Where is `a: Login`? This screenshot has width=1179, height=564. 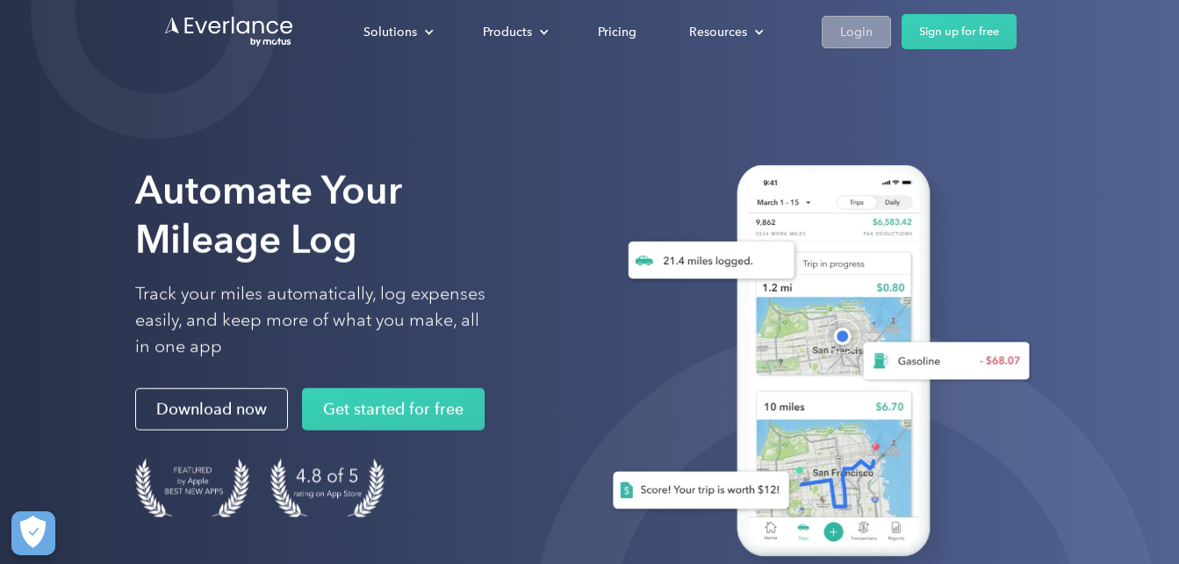
a: Login is located at coordinates (856, 32).